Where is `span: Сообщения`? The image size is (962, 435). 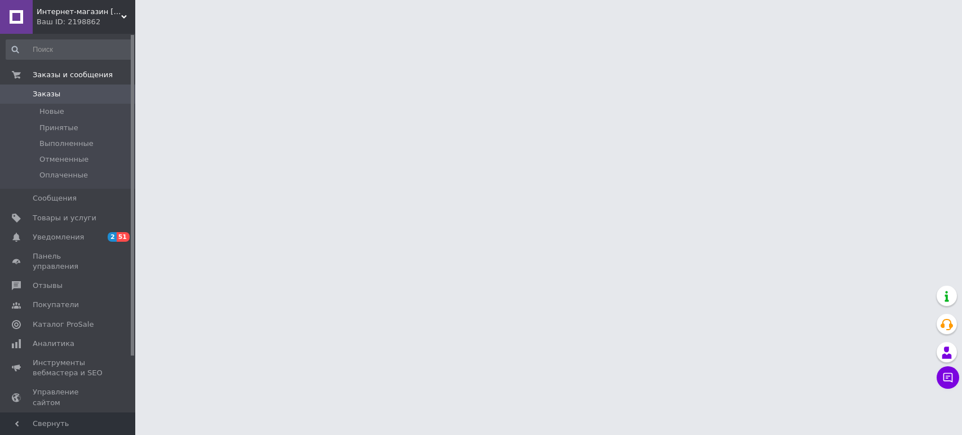
span: Сообщения is located at coordinates (55, 198).